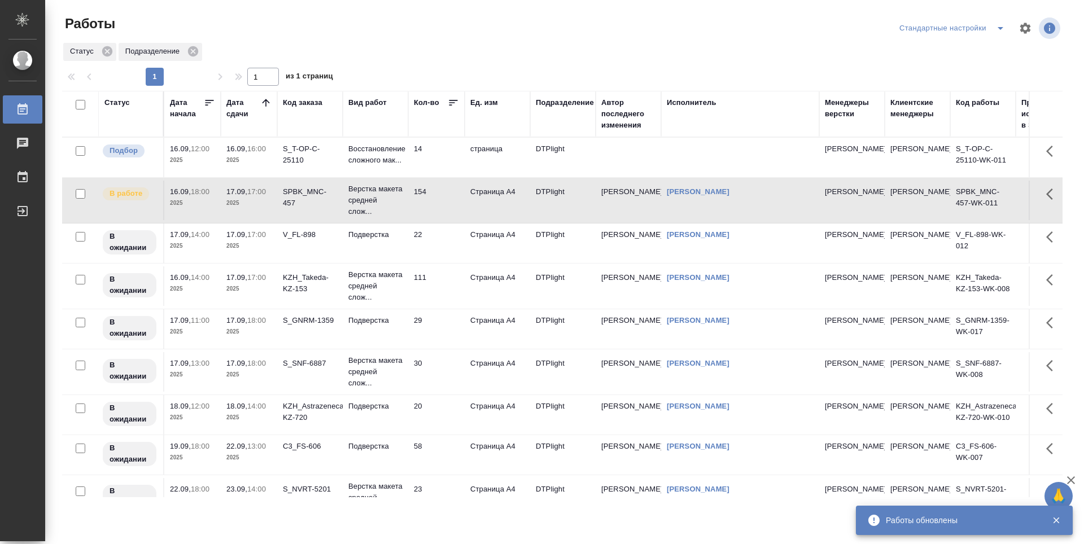  Describe the element at coordinates (628, 114) in the screenshot. I see `div: Автор последнего изменения` at that location.